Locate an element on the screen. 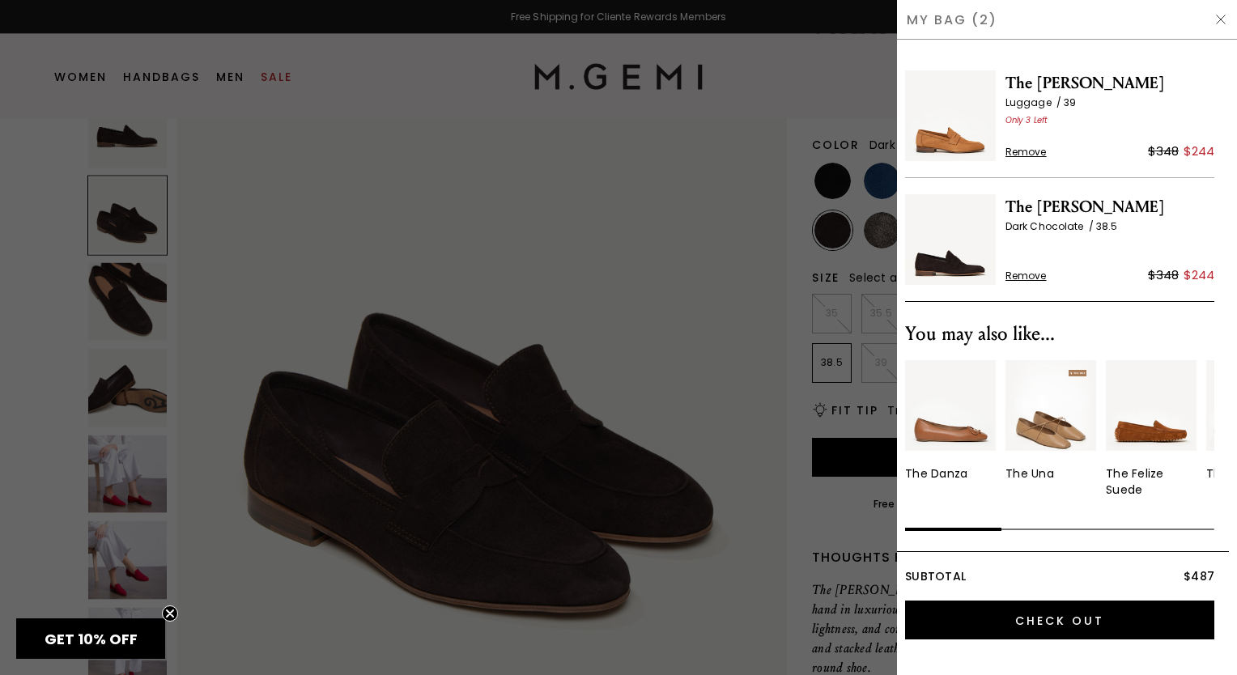  button: Close teaser is located at coordinates (170, 614).